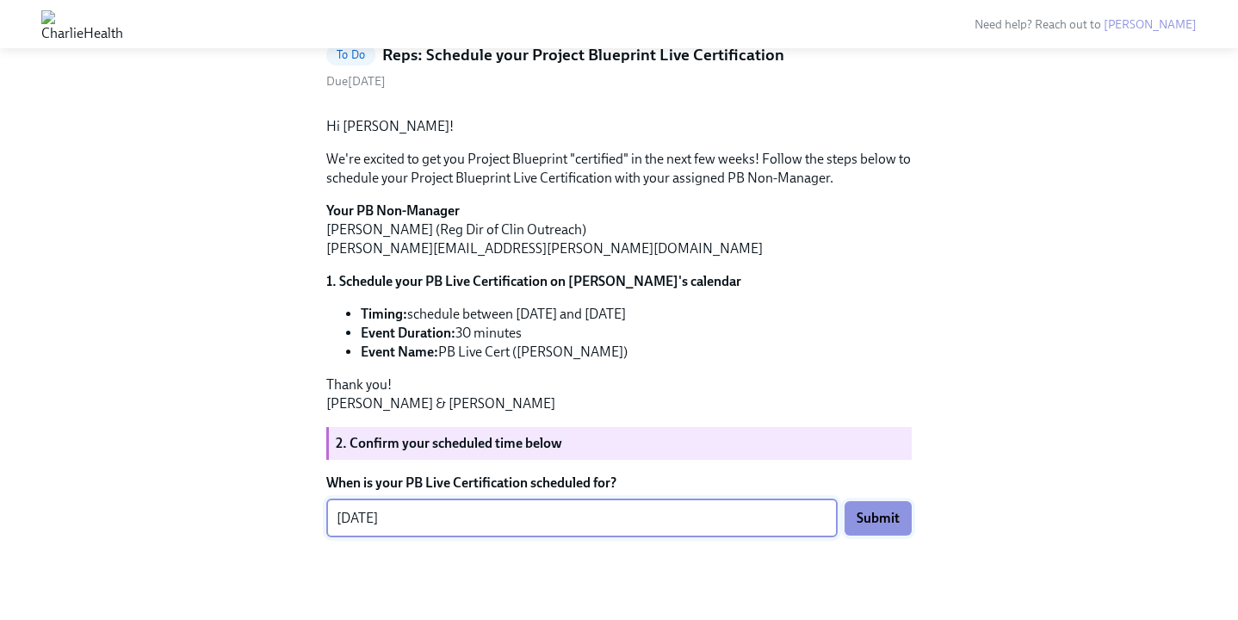 Image resolution: width=1238 pixels, height=620 pixels. Describe the element at coordinates (393, 210) in the screenshot. I see `strong: Your PB Non-Manager` at that location.